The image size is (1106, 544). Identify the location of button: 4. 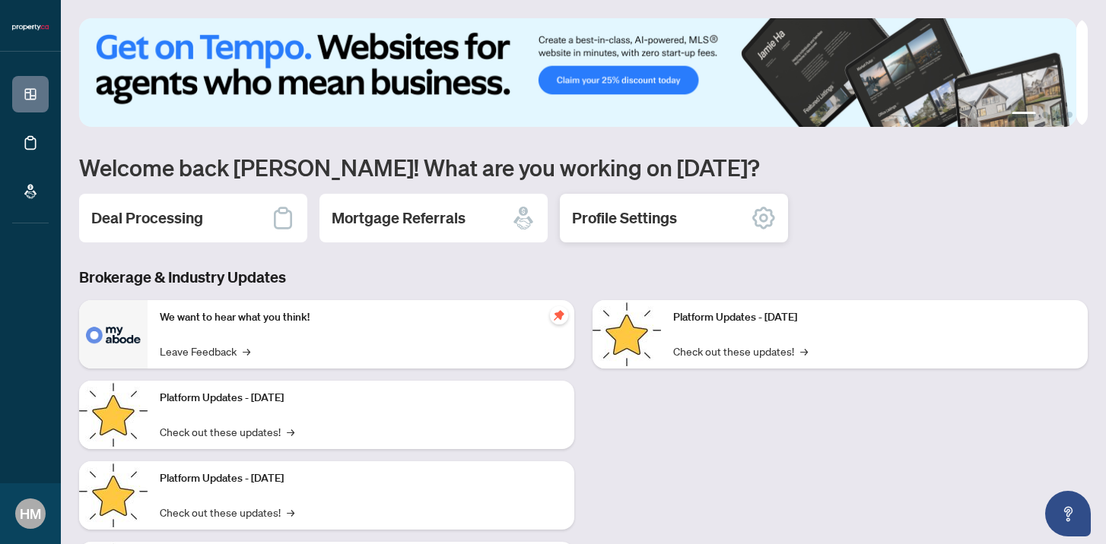
(1069, 115).